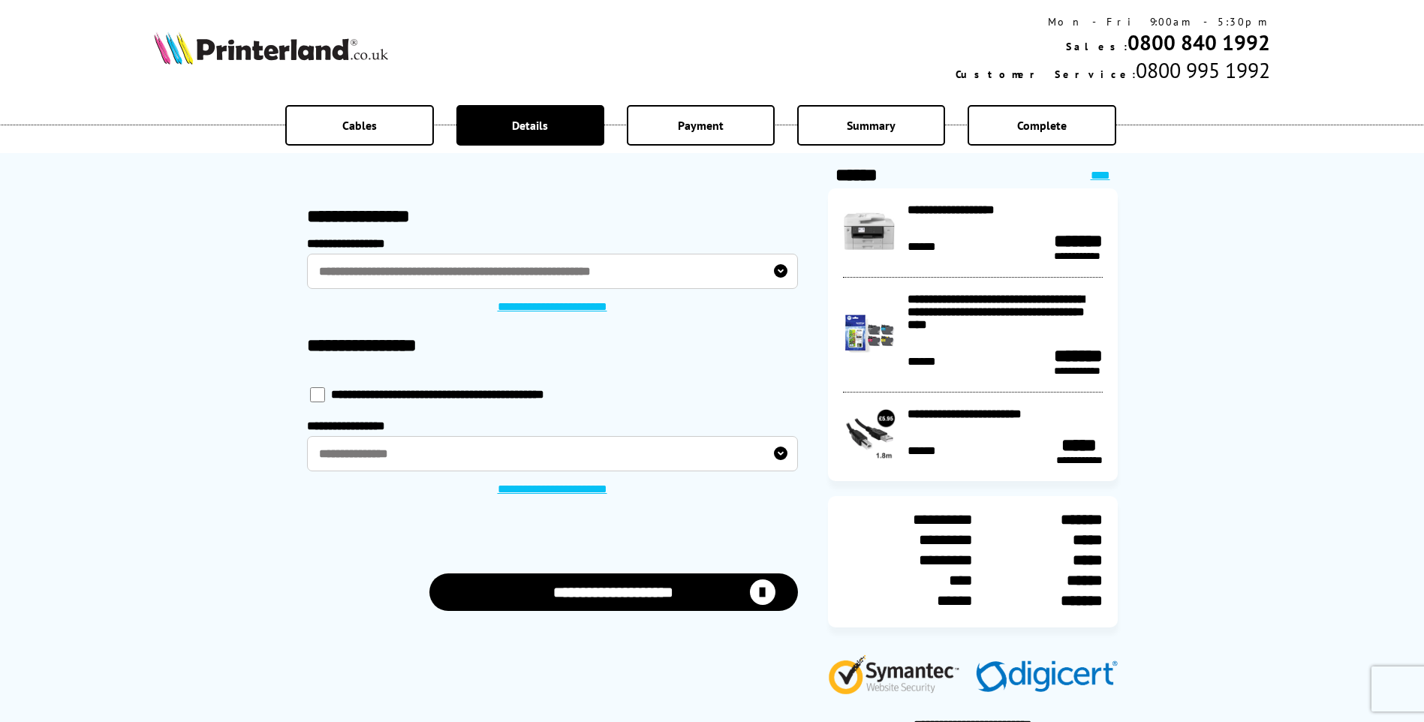 The image size is (1424, 722). What do you see at coordinates (1113, 22) in the screenshot?
I see `div: Mon - Fri 9:00am - 5:30pm` at bounding box center [1113, 22].